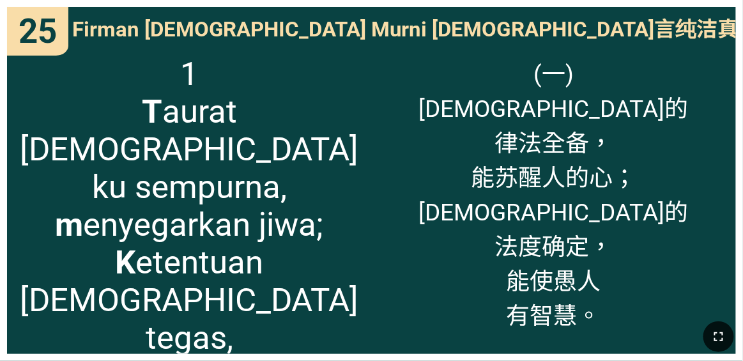  Describe the element at coordinates (69, 224) in the screenshot. I see `b: m` at that location.